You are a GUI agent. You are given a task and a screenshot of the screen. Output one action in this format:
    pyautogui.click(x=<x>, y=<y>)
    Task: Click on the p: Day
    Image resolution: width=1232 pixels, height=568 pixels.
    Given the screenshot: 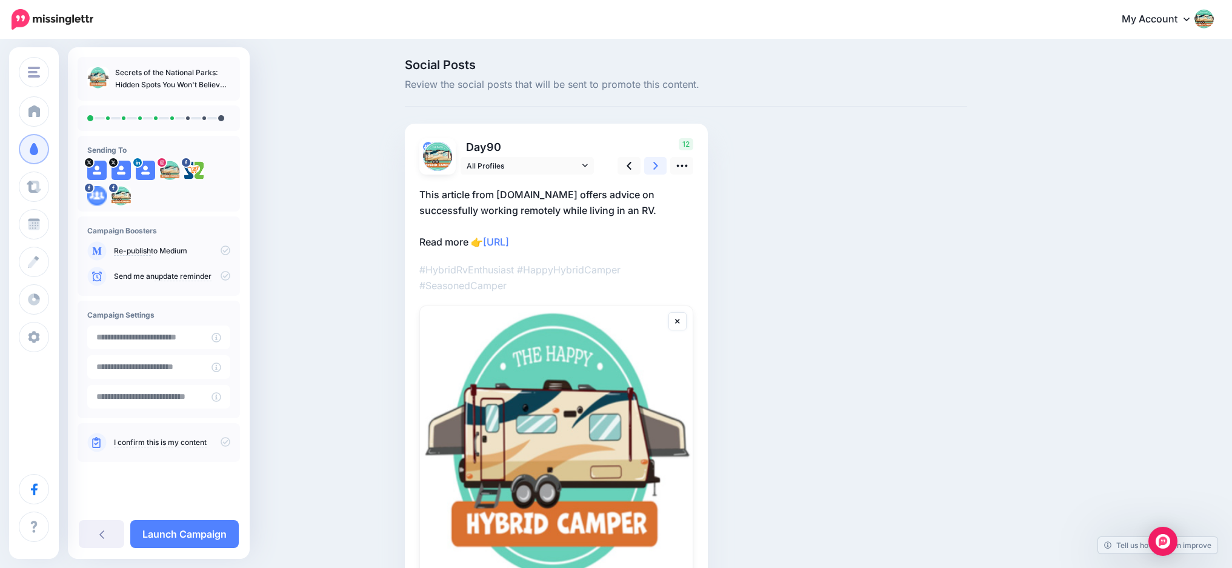 What is the action you would take?
    pyautogui.click(x=528, y=147)
    